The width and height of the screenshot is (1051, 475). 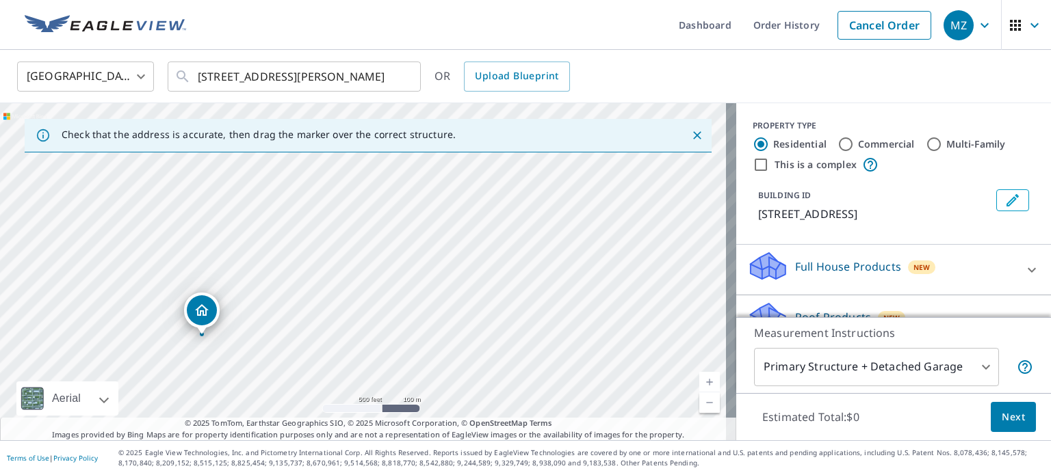 I want to click on div: Roof ProductsNew, so click(x=893, y=320).